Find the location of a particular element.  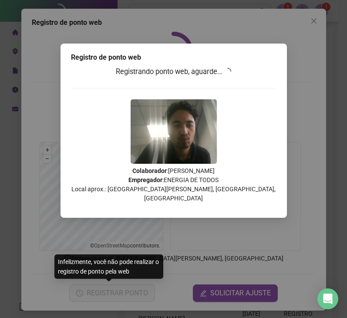

img: 9k= is located at coordinates (174, 131).